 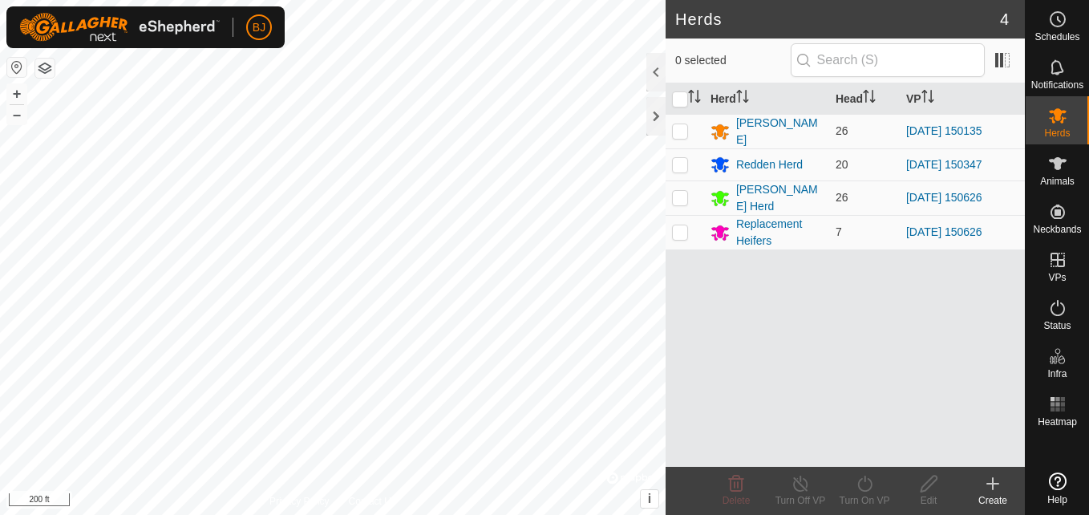 I want to click on div: Redden Herd, so click(x=769, y=164).